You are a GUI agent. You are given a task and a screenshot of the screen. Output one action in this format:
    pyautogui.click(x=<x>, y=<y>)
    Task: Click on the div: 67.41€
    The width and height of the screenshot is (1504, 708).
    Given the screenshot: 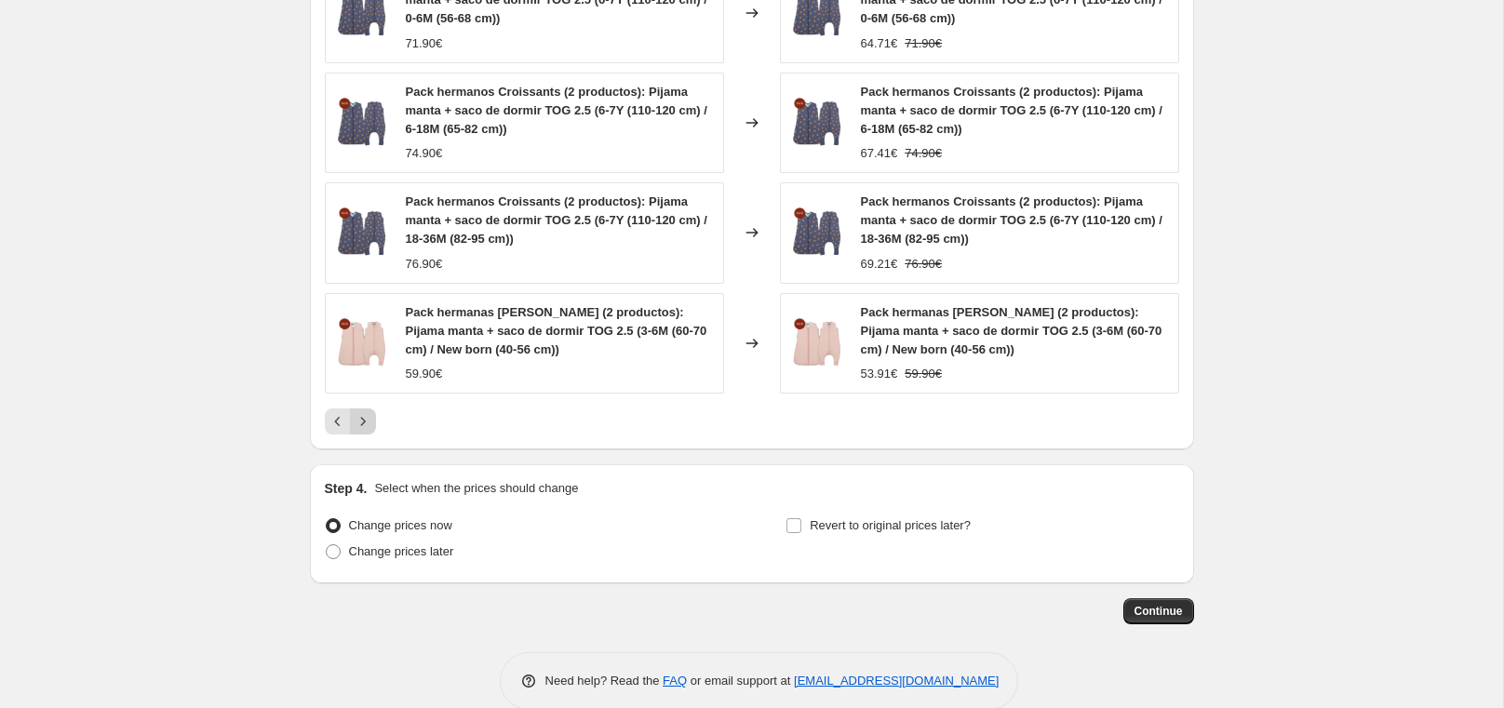 What is the action you would take?
    pyautogui.click(x=880, y=154)
    